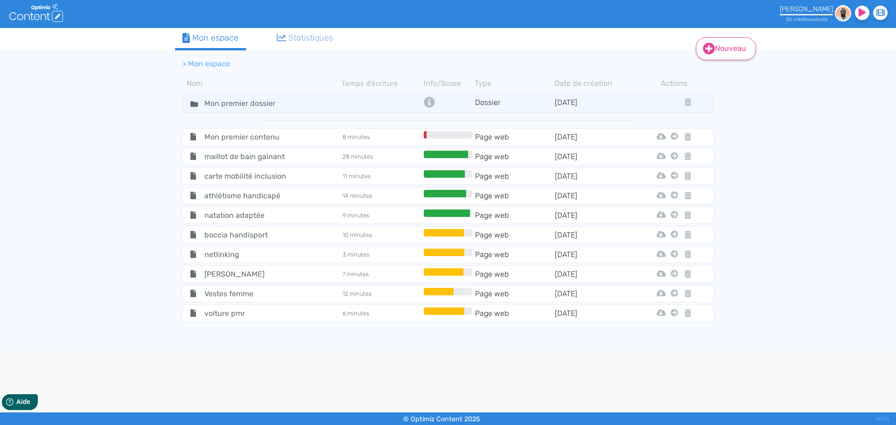  Describe the element at coordinates (210, 38) in the screenshot. I see `div: Mon espace` at that location.